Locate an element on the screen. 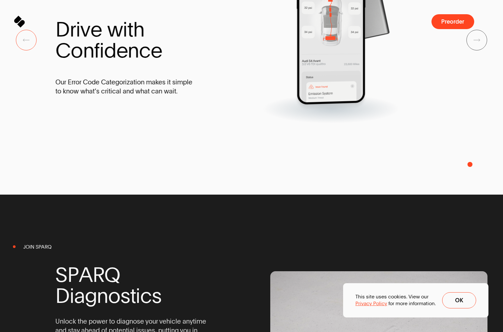 This screenshot has width=503, height=332. a: Privacy Policy is located at coordinates (371, 304).